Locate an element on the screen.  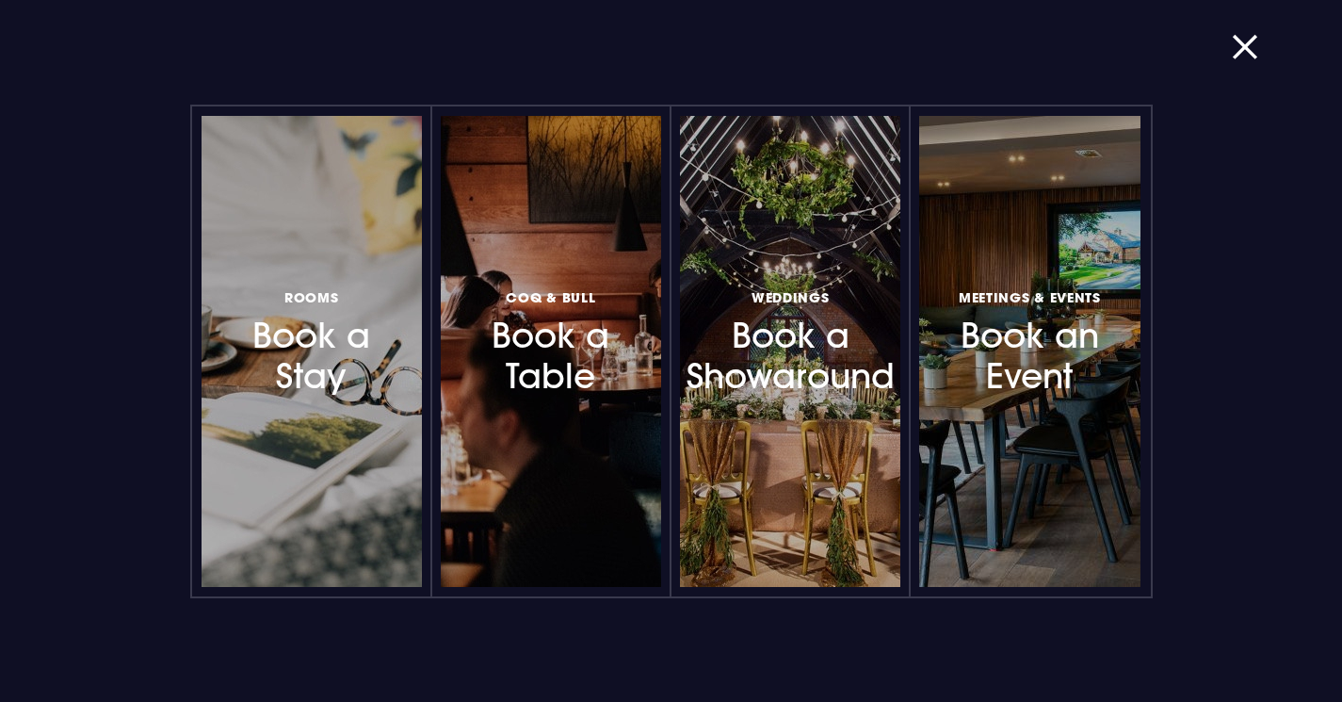
a: Meetings & EventsBook an Event is located at coordinates (1030, 351).